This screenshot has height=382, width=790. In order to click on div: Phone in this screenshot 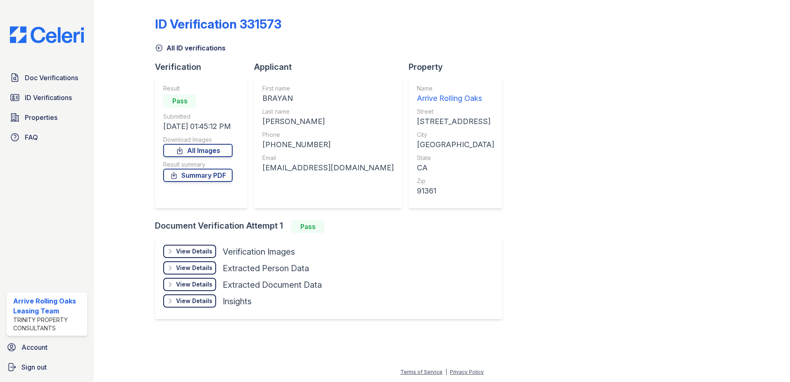, I will do `click(328, 135)`.